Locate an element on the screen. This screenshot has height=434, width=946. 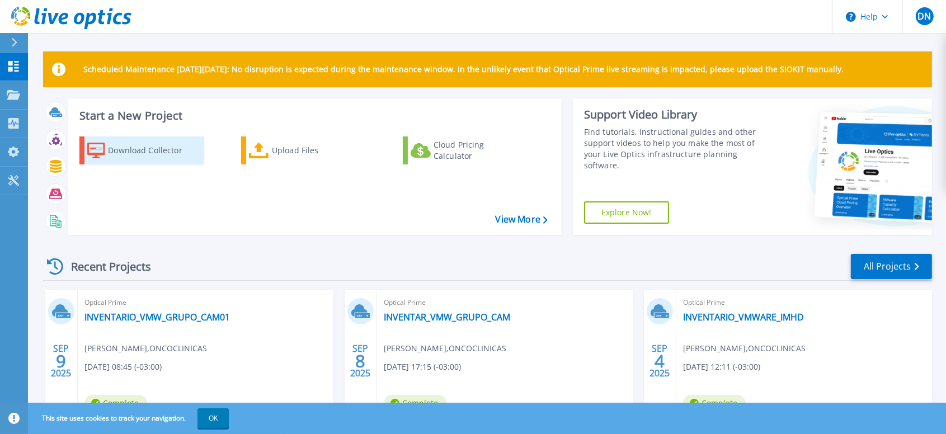
div: Download Collector is located at coordinates (153, 151).